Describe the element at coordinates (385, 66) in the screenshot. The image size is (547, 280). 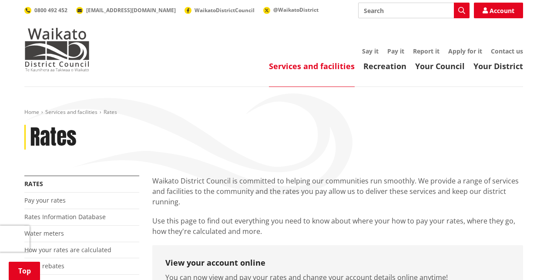
I see `a: Recreation` at that location.